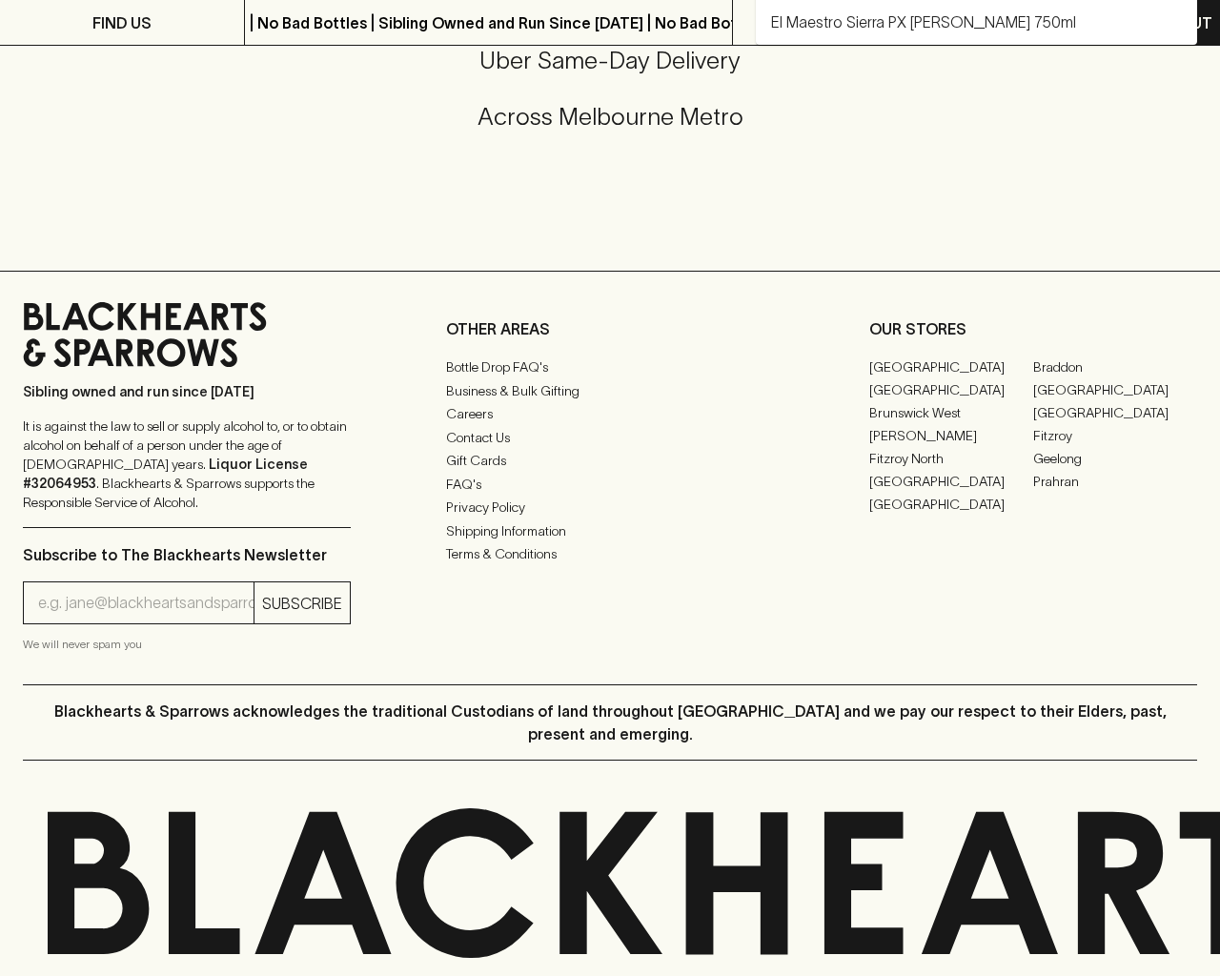 The image size is (1220, 976). Describe the element at coordinates (610, 555) in the screenshot. I see `a: Terms & Conditions` at that location.